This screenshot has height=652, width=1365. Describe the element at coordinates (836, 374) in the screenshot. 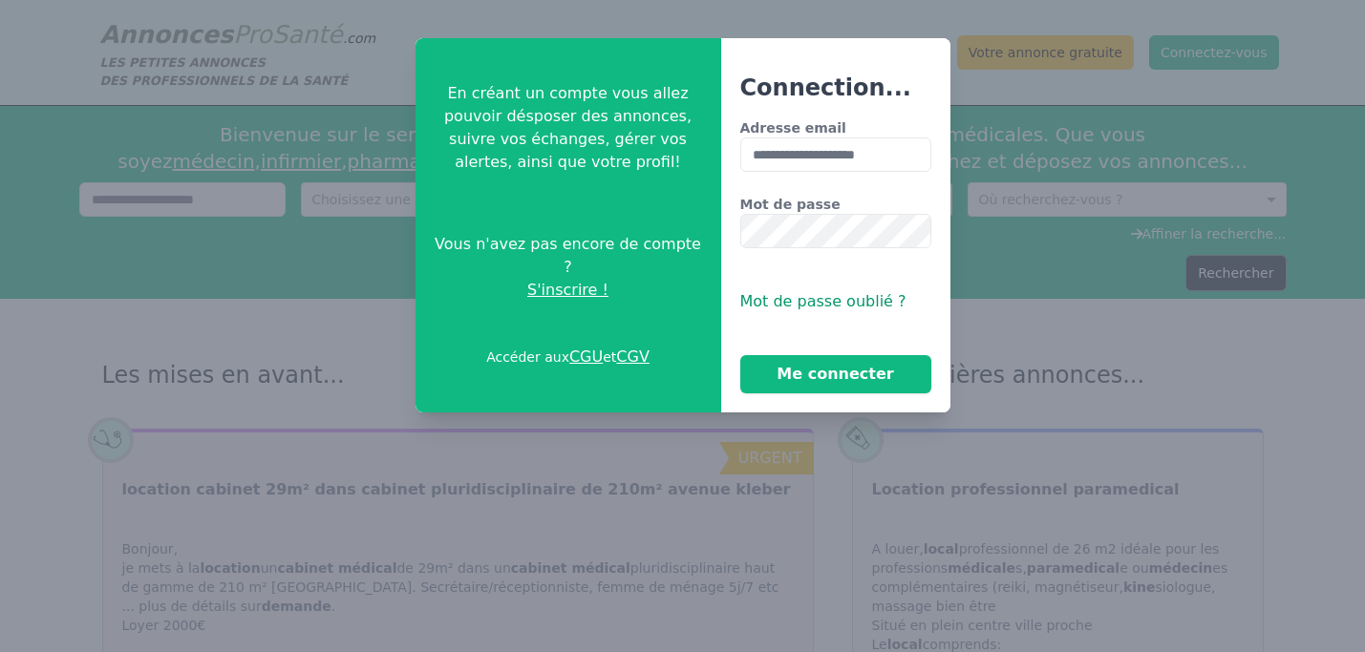

I see `button: Me connecter` at that location.